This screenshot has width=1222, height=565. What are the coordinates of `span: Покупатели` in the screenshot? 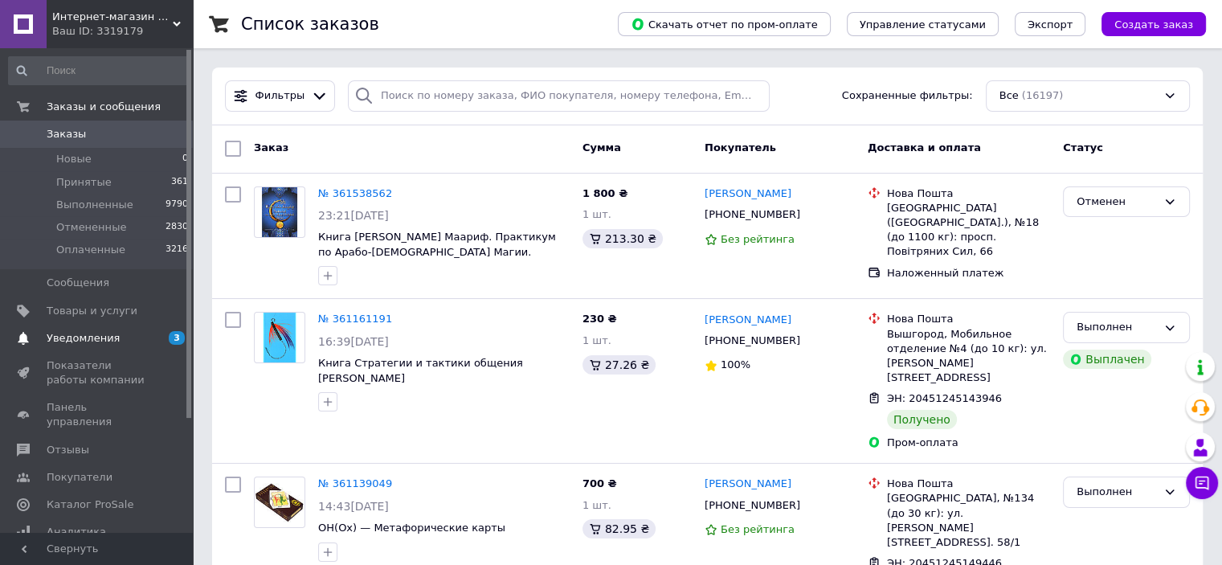 It's located at (80, 477).